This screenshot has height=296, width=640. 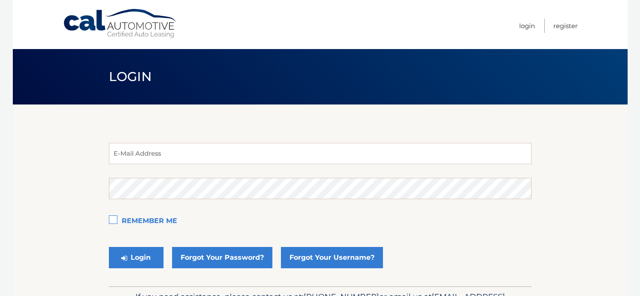 What do you see at coordinates (320, 222) in the screenshot?
I see `label: Remember Me` at bounding box center [320, 222].